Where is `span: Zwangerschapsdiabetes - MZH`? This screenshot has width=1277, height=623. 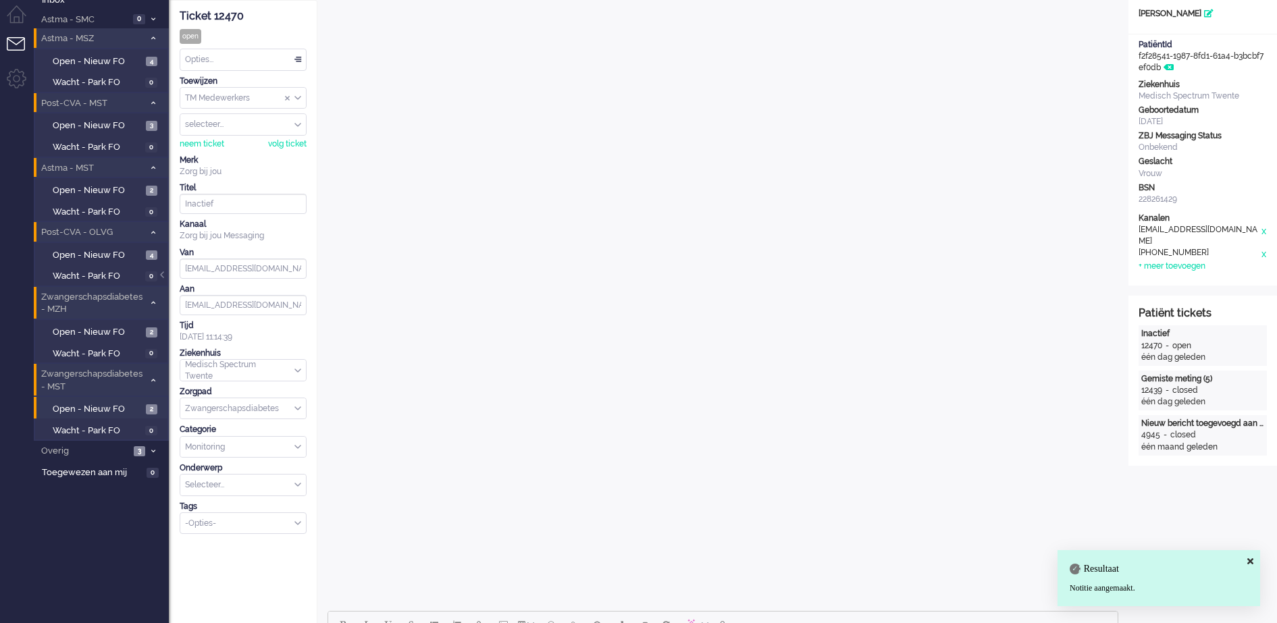 span: Zwangerschapsdiabetes - MZH is located at coordinates (91, 303).